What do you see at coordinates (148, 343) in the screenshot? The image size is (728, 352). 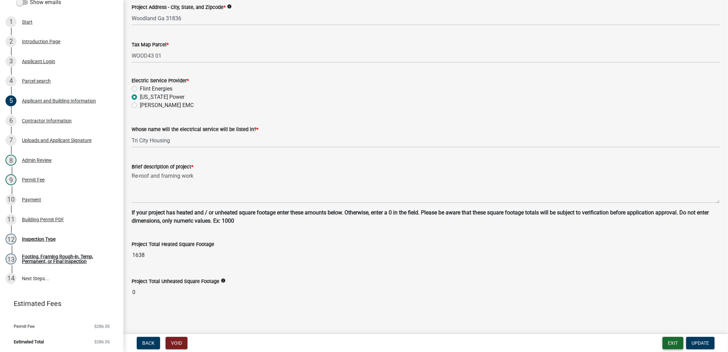 I see `button: Back` at bounding box center [148, 343].